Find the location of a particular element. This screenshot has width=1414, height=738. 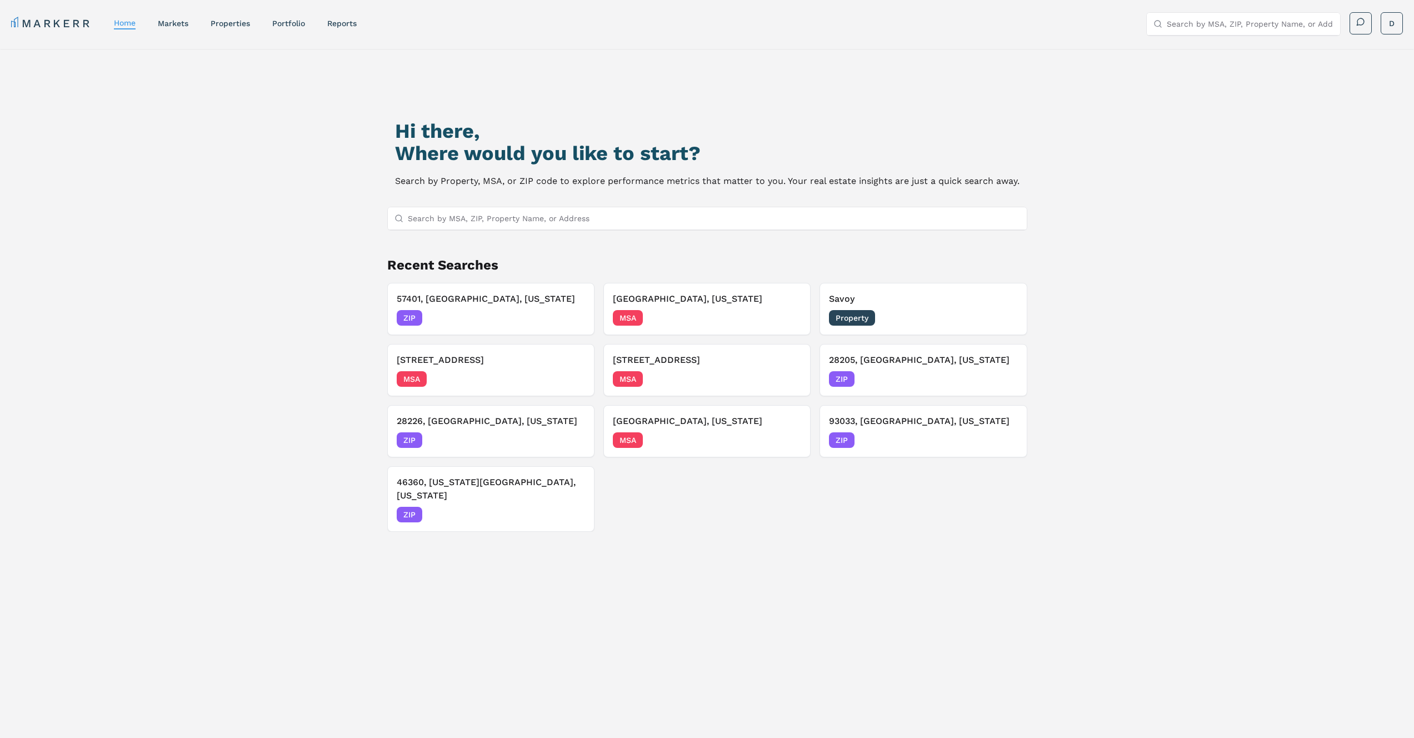

a: home is located at coordinates (124, 23).